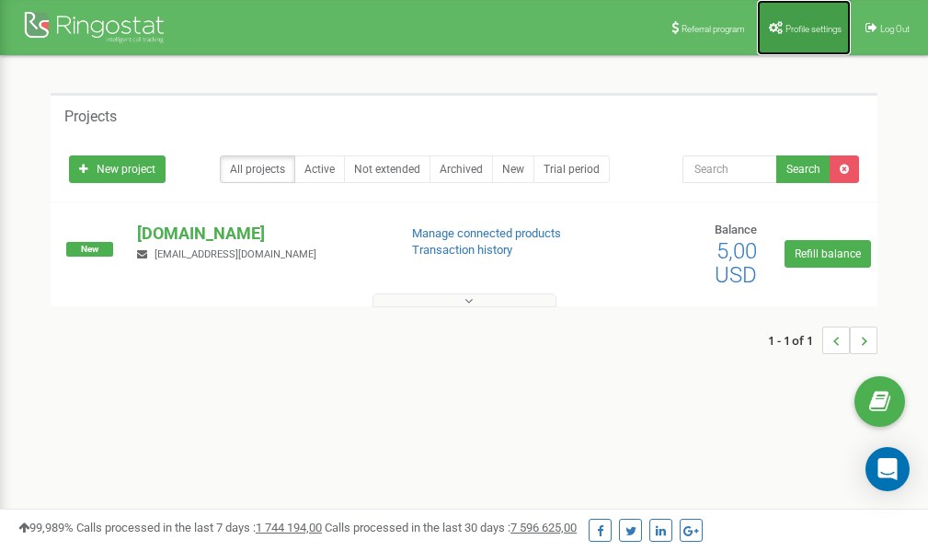  What do you see at coordinates (736, 263) in the screenshot?
I see `span: 5,00 USD` at bounding box center [736, 263].